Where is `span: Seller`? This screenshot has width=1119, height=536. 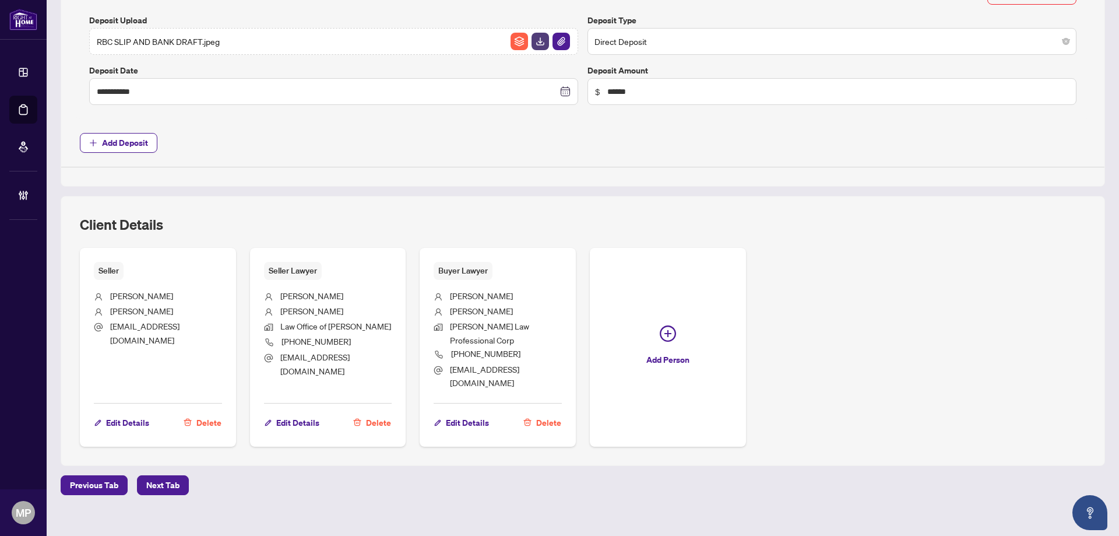 span: Seller is located at coordinates (108, 270).